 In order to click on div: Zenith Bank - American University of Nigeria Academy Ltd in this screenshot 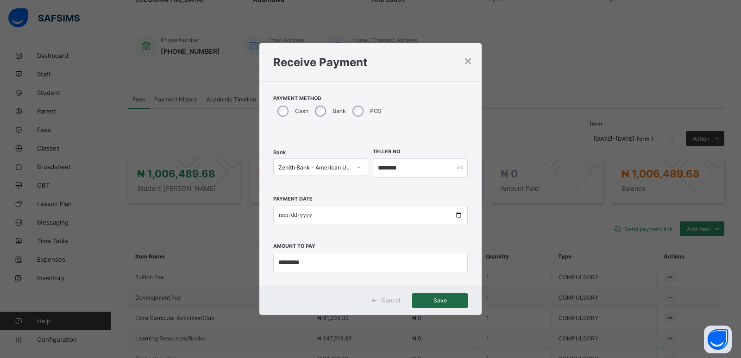, I will do `click(314, 167)`.